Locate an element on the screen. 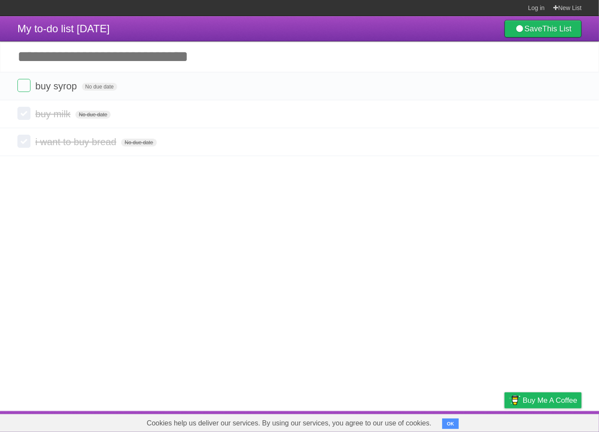 This screenshot has width=599, height=432. a: Developers is located at coordinates (435, 422).